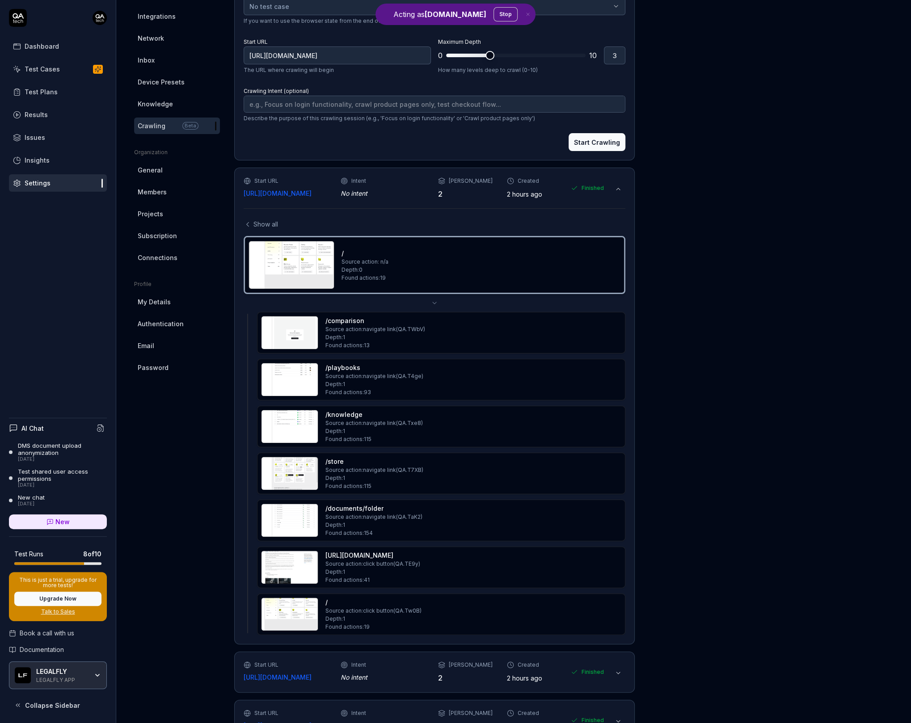 The image size is (911, 723). Describe the element at coordinates (177, 345) in the screenshot. I see `a: Email` at that location.